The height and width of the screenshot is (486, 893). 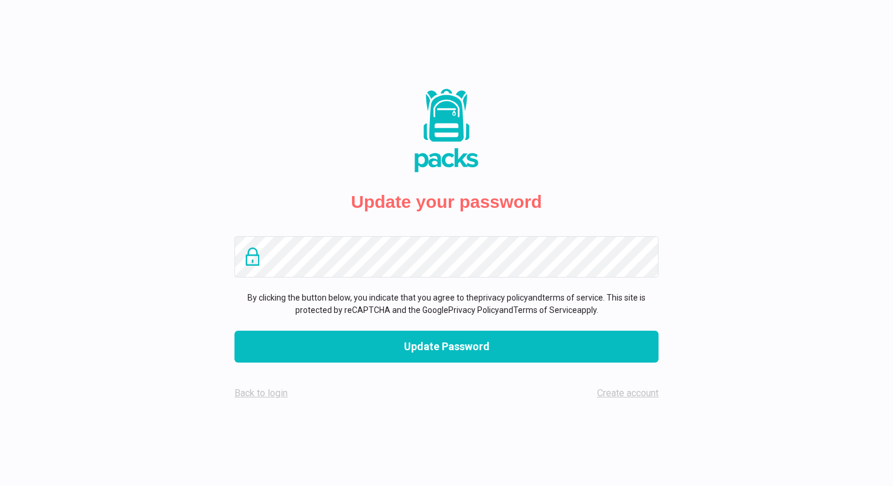 What do you see at coordinates (446, 202) in the screenshot?
I see `h2: Update your password` at bounding box center [446, 202].